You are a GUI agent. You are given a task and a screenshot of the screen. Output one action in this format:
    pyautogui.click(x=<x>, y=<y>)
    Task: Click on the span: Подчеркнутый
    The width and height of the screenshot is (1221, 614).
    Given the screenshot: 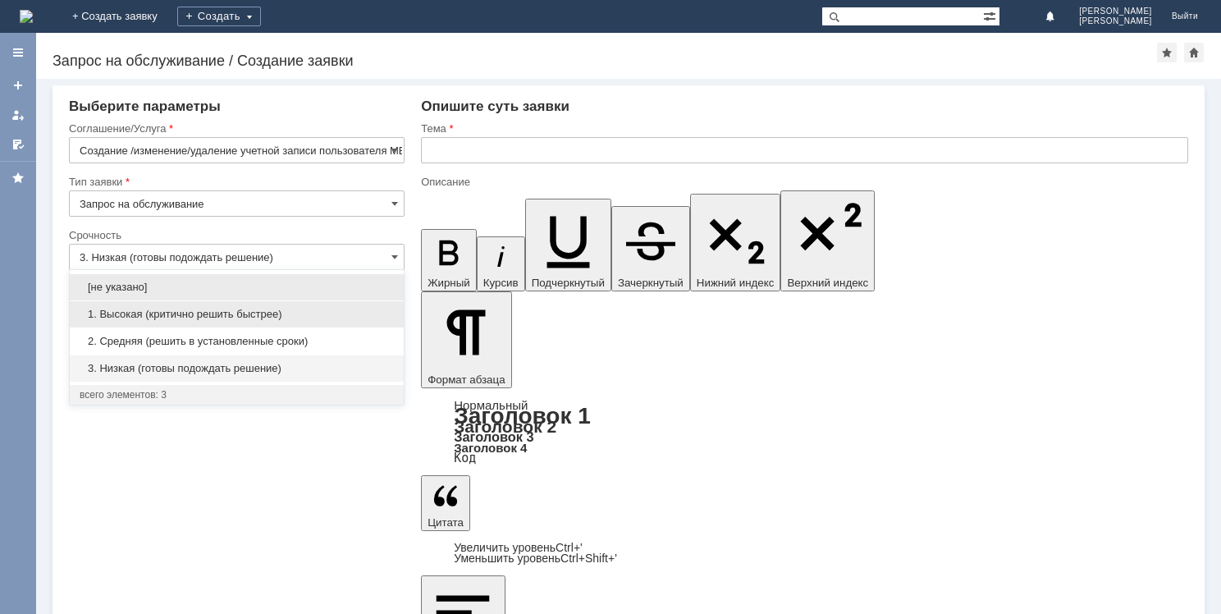 What is the action you would take?
    pyautogui.click(x=568, y=282)
    